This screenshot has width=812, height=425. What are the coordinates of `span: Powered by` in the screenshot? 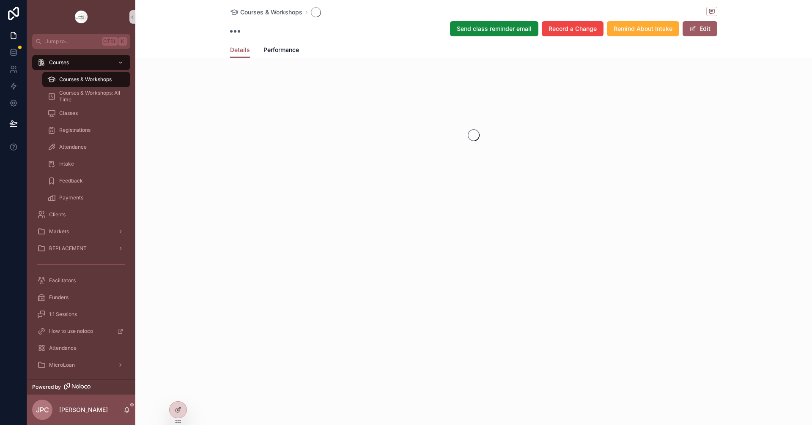 It's located at (47, 387).